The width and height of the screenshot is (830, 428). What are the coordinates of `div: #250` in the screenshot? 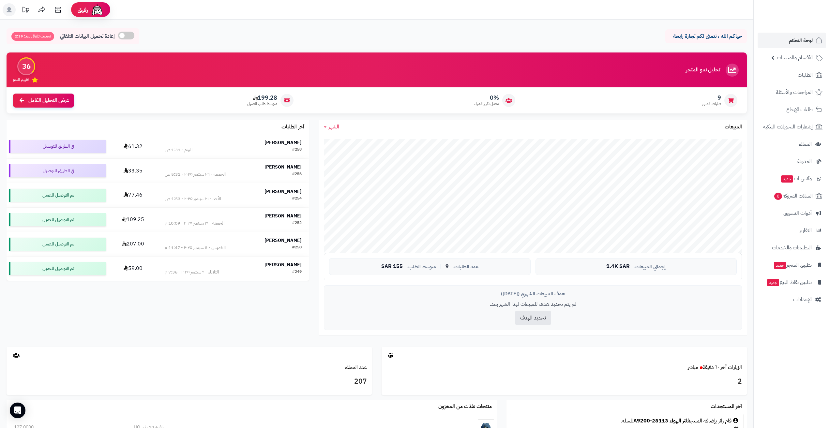 It's located at (297, 248).